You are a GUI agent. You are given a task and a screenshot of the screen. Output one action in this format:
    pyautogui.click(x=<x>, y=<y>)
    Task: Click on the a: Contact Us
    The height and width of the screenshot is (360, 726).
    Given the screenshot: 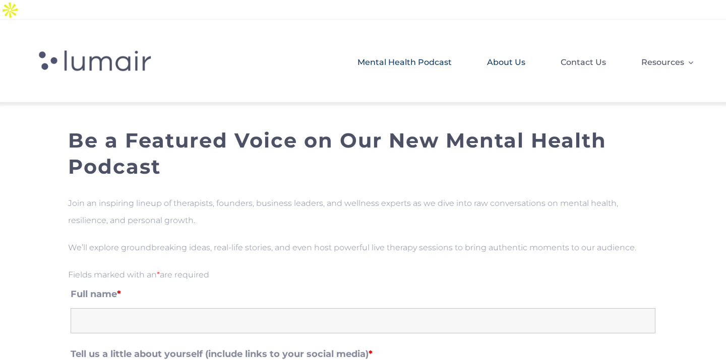 What is the action you would take?
    pyautogui.click(x=583, y=62)
    